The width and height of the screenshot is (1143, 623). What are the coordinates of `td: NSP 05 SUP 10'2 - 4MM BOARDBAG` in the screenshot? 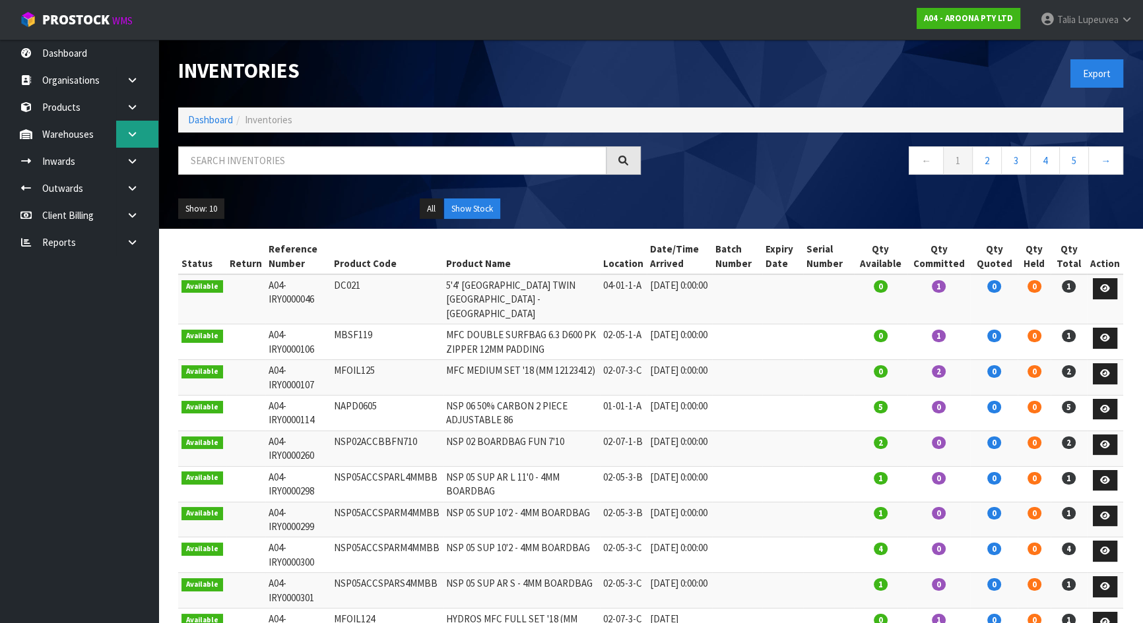 It's located at (521, 555).